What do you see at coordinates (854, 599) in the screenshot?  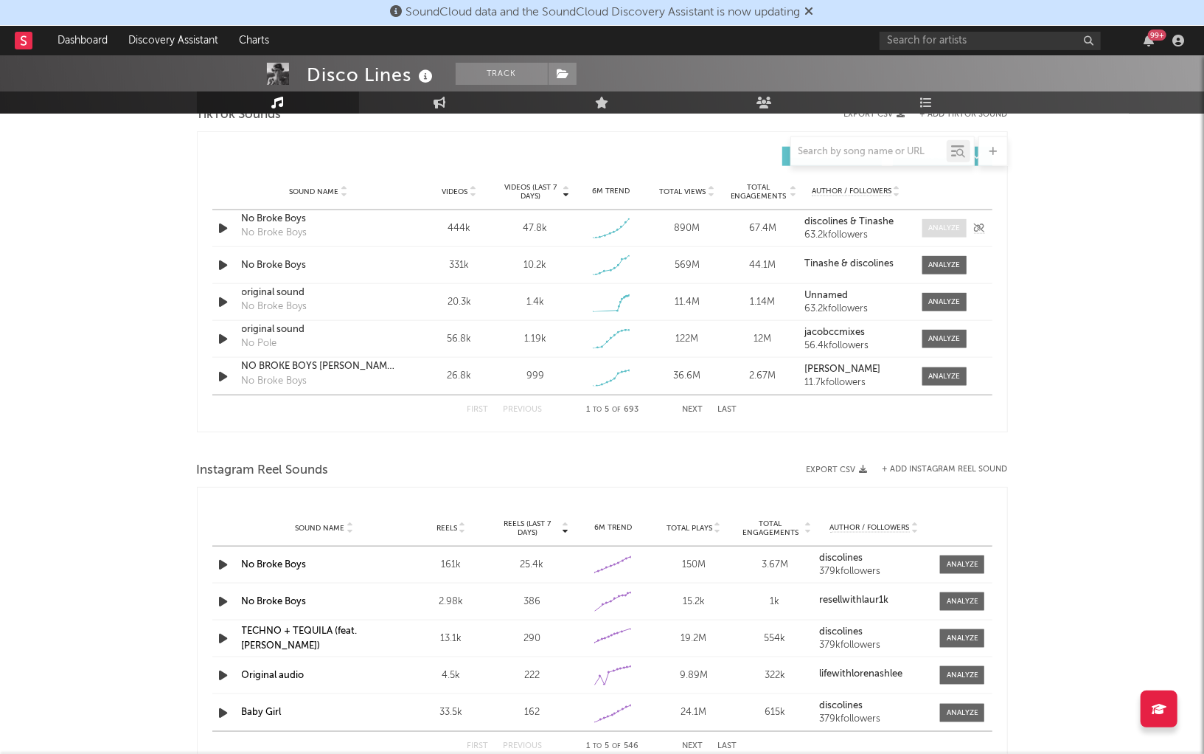 I see `strong: resellwithlaur1k` at bounding box center [854, 599].